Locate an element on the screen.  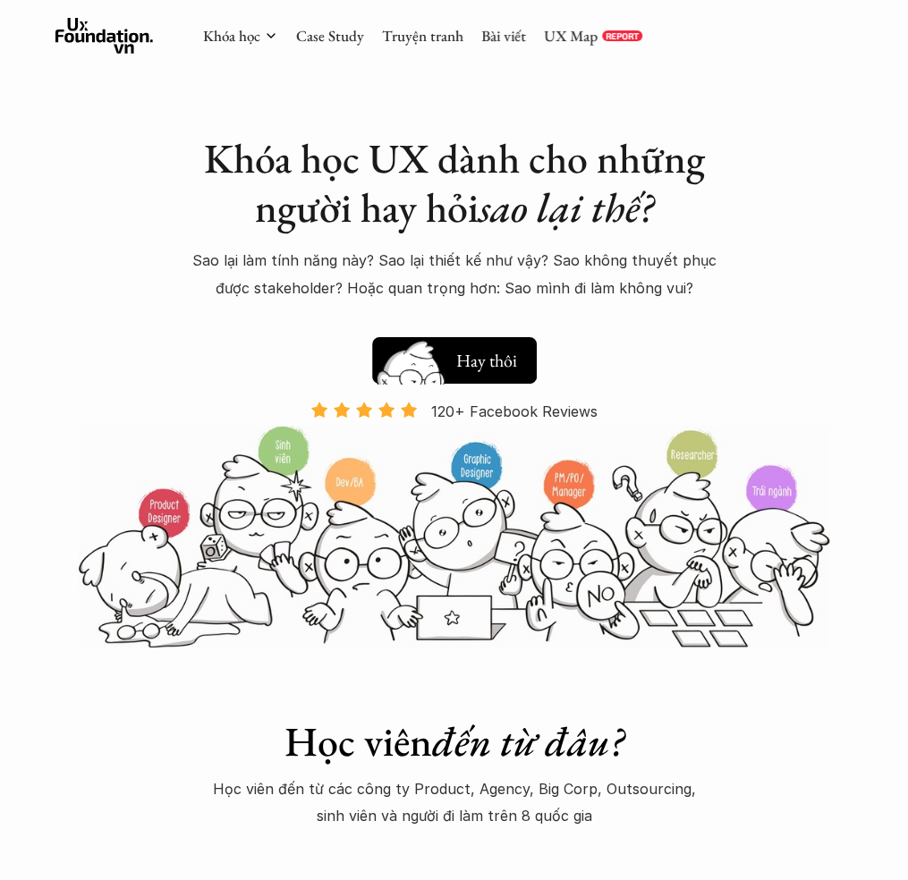
button: Hay thôi is located at coordinates (454, 360).